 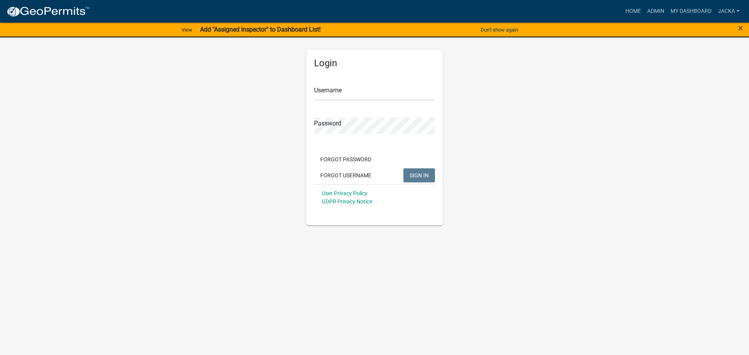 What do you see at coordinates (260, 29) in the screenshot?
I see `strong: Add "Assigned Inspector" to Dashboard List!` at bounding box center [260, 29].